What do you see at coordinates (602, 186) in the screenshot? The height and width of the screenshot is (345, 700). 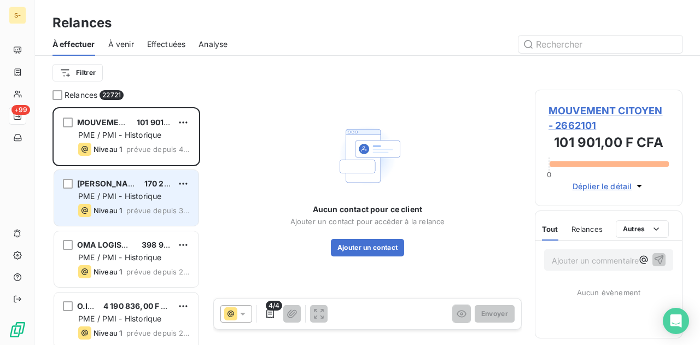 I see `span: Déplier le détail` at bounding box center [602, 186].